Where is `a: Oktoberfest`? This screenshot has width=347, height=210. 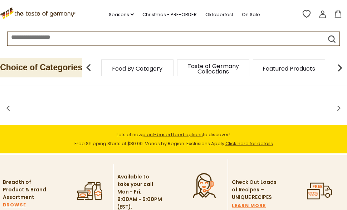
a: Oktoberfest is located at coordinates (219, 15).